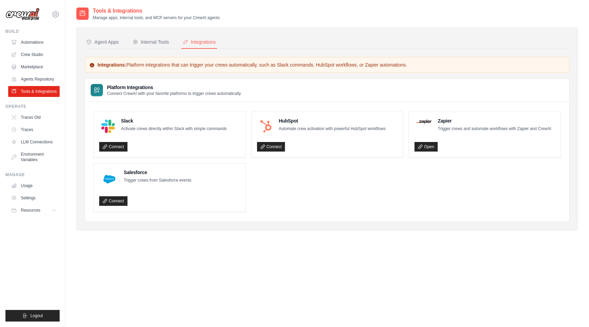 The width and height of the screenshot is (589, 327). What do you see at coordinates (32, 175) in the screenshot?
I see `div: Manage` at bounding box center [32, 175].